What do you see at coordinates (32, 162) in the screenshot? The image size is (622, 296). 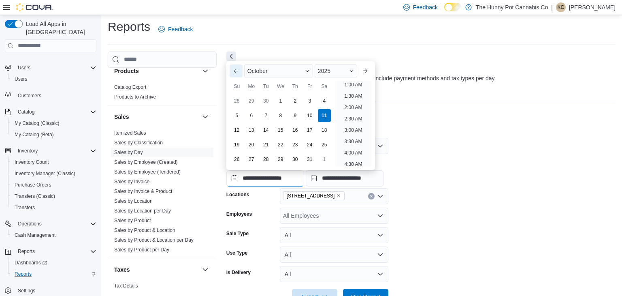 I see `a: Inventory Count` at bounding box center [32, 162].